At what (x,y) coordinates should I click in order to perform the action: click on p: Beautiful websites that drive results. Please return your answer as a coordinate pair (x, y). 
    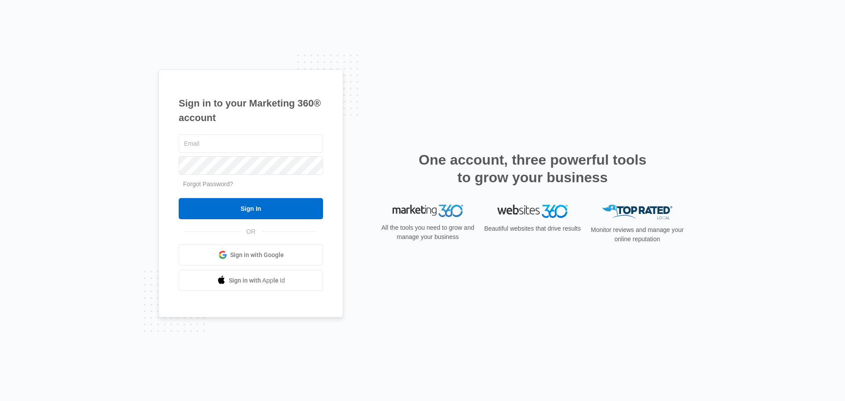
    Looking at the image, I should click on (533, 228).